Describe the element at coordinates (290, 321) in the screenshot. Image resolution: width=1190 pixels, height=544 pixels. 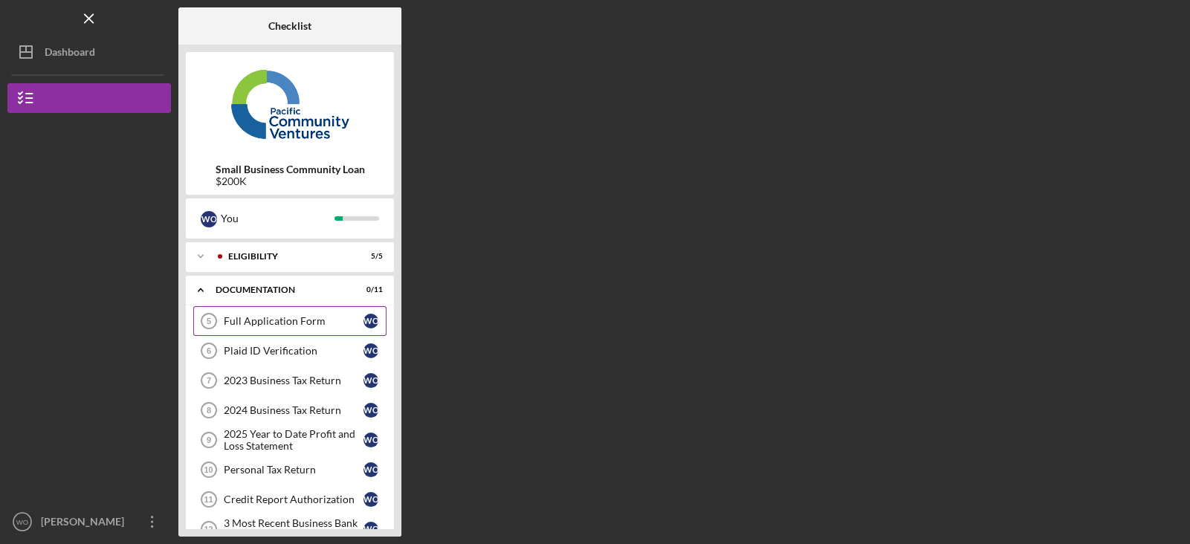
I see `a: 5Full Application FormWO` at that location.